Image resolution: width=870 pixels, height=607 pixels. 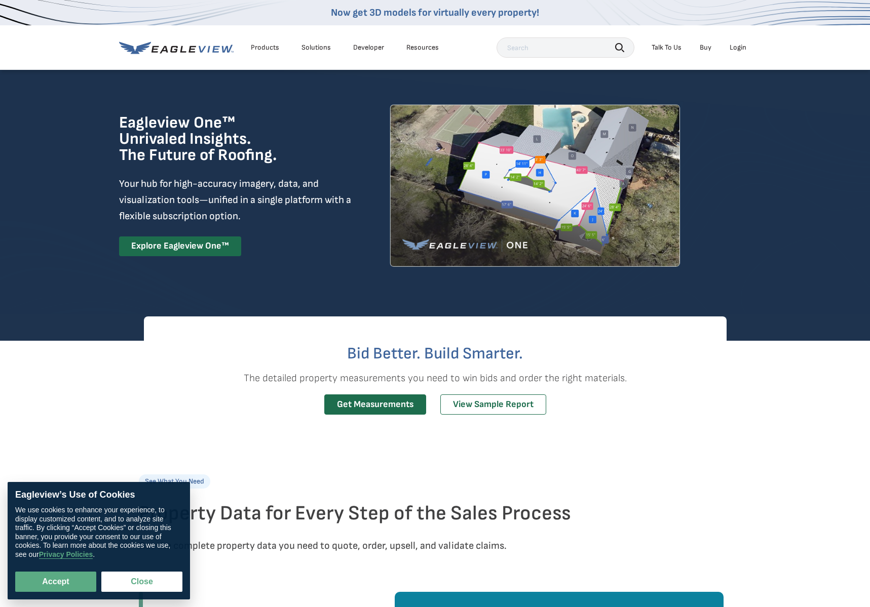 I want to click on a: Buy, so click(x=705, y=48).